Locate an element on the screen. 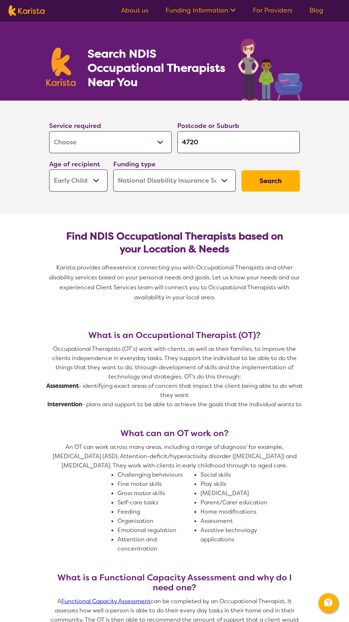  li: Assistive technology applications is located at coordinates (239, 535).